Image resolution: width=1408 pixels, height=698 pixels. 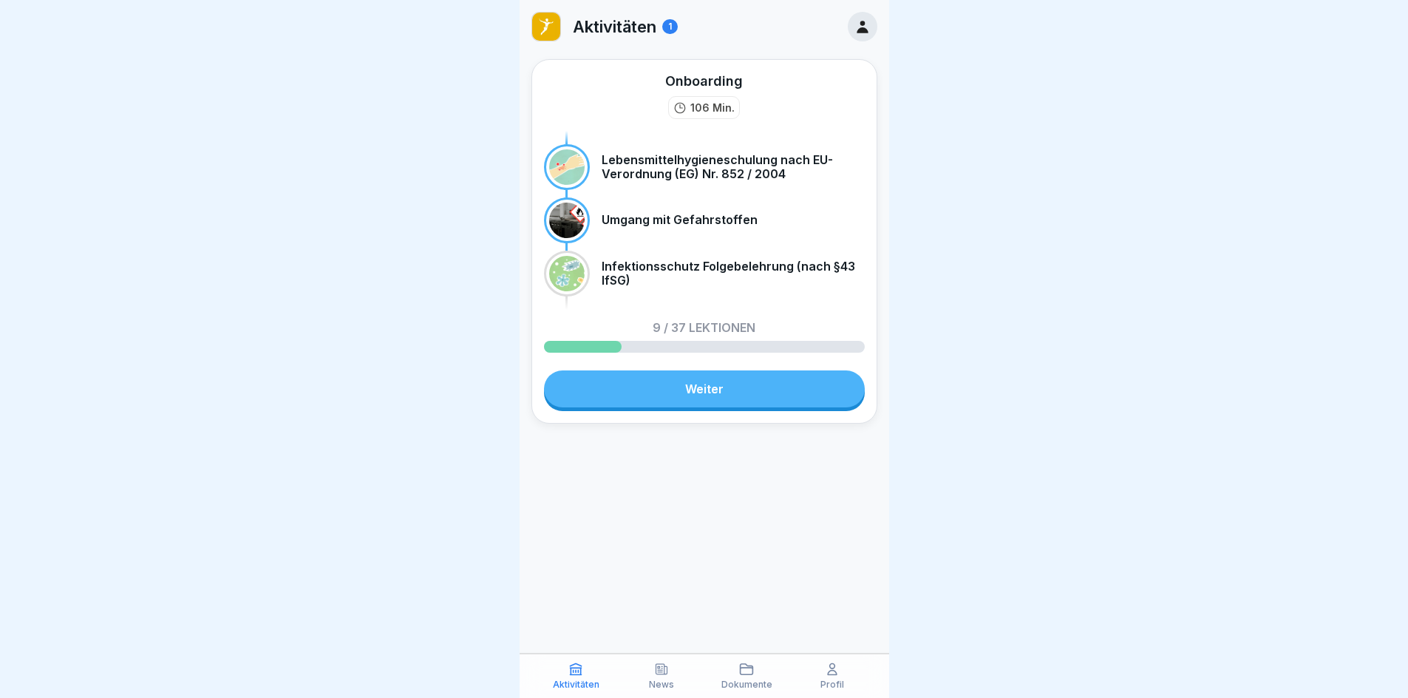 What do you see at coordinates (746, 684) in the screenshot?
I see `p: Dokumente` at bounding box center [746, 684].